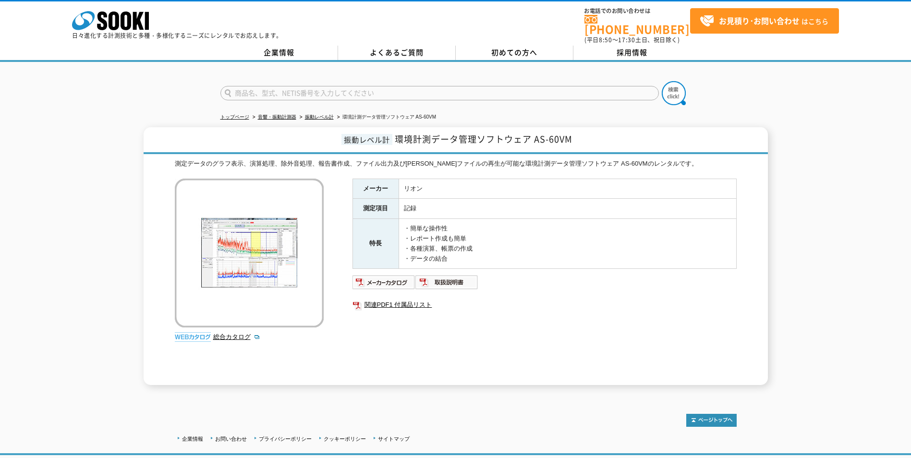  What do you see at coordinates (632, 53) in the screenshot?
I see `a: 採用情報` at bounding box center [632, 53].